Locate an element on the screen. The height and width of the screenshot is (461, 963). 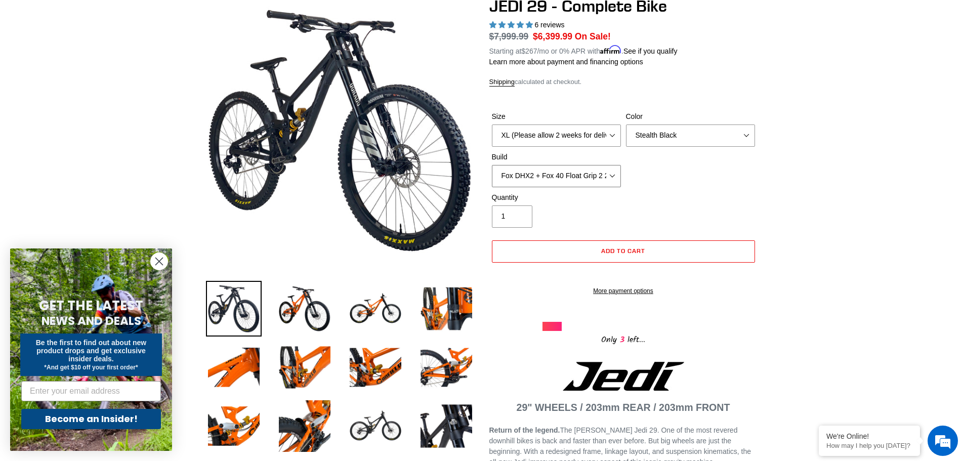
span: On Sale! is located at coordinates (593, 36).